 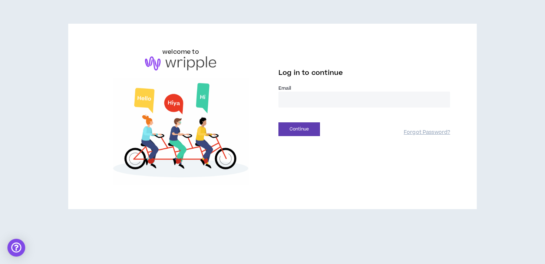 What do you see at coordinates (427, 132) in the screenshot?
I see `a: Forgot Password?` at bounding box center [427, 132].